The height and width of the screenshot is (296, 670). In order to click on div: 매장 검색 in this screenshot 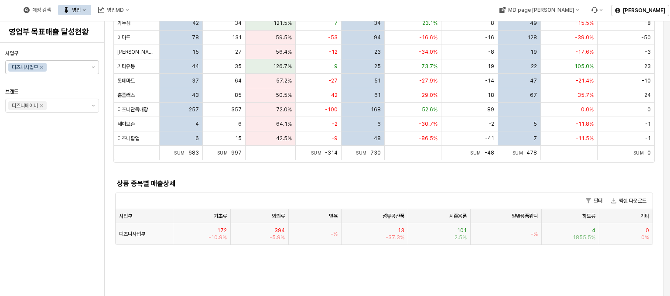, I will do `click(37, 10)`.